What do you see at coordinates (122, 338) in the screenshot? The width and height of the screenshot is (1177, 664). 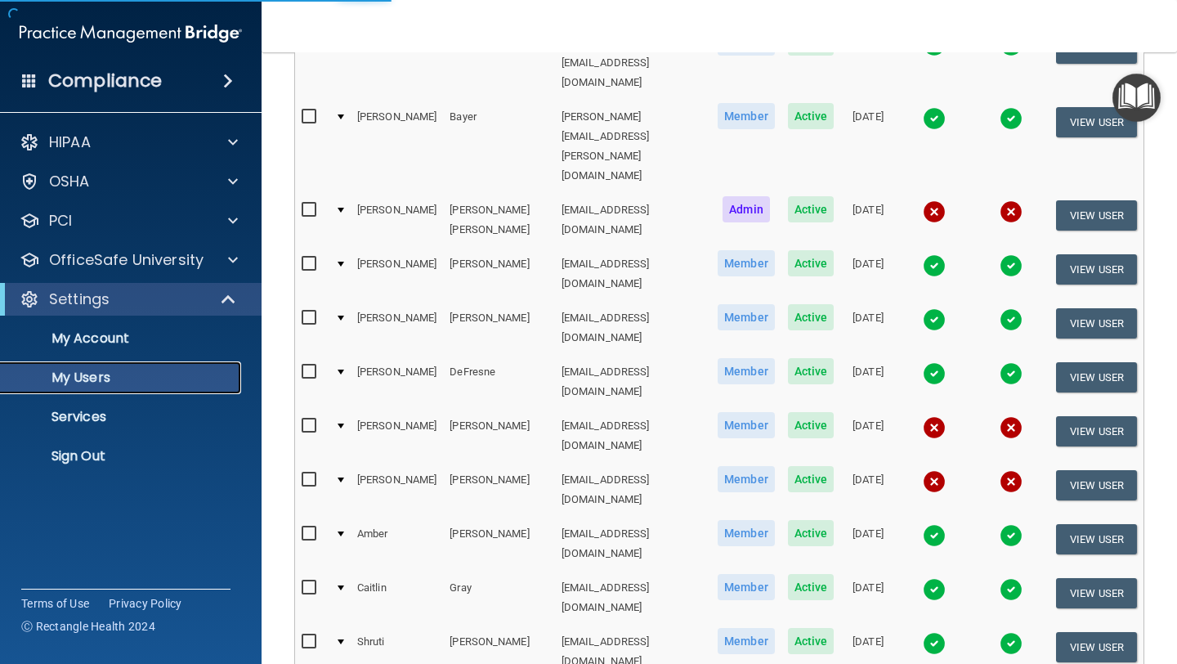 I see `p: My Account` at bounding box center [122, 338].